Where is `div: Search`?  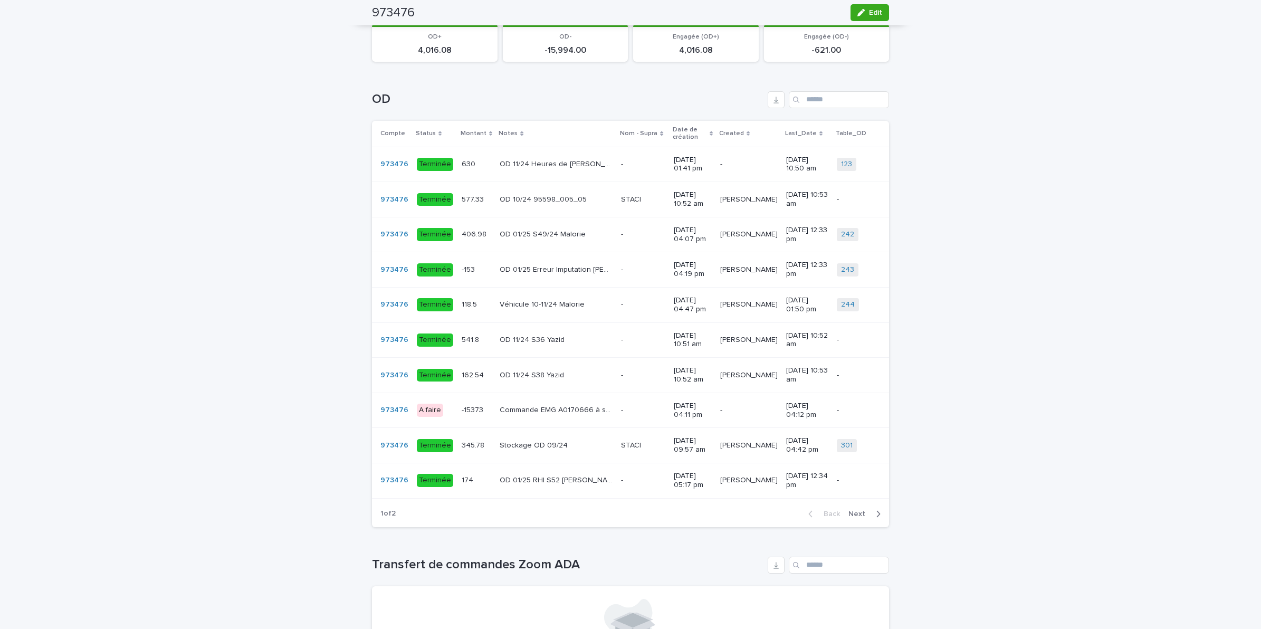
div: Search is located at coordinates (839, 100).